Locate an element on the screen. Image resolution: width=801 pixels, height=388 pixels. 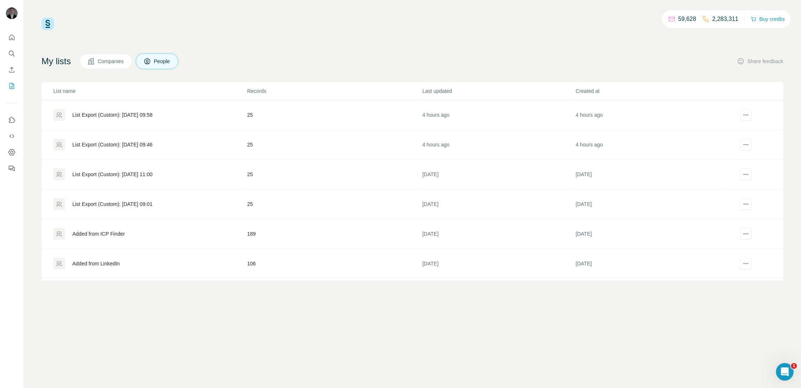
button: Search is located at coordinates (12, 54).